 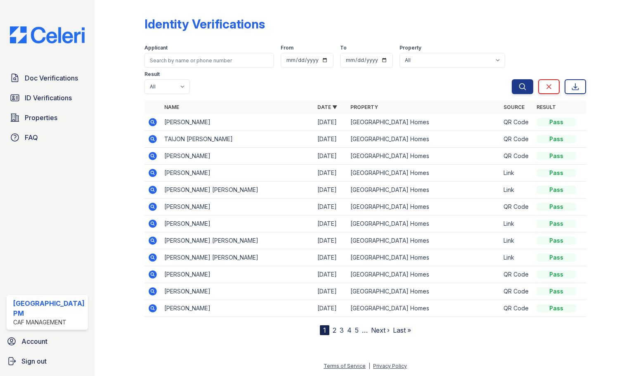 What do you see at coordinates (380, 330) in the screenshot?
I see `a: Next ›` at bounding box center [380, 330].